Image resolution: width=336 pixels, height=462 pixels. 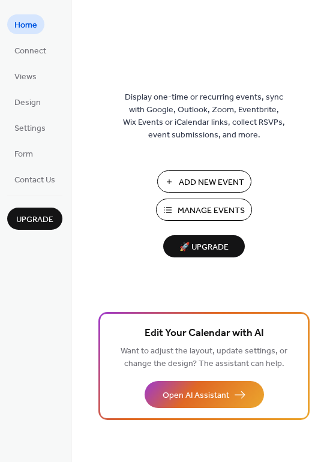 What do you see at coordinates (26, 24) in the screenshot?
I see `a: Home` at bounding box center [26, 24].